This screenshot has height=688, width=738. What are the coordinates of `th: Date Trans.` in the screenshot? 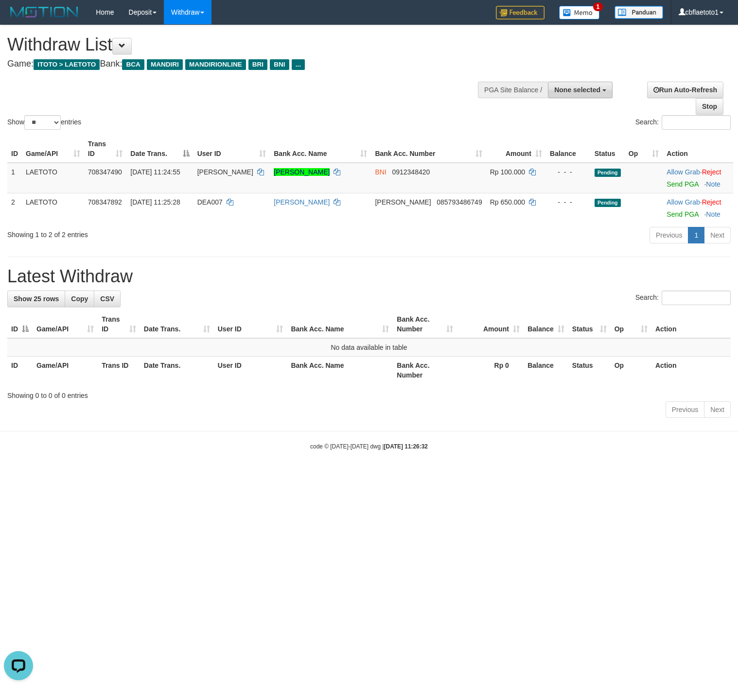 It's located at (177, 370).